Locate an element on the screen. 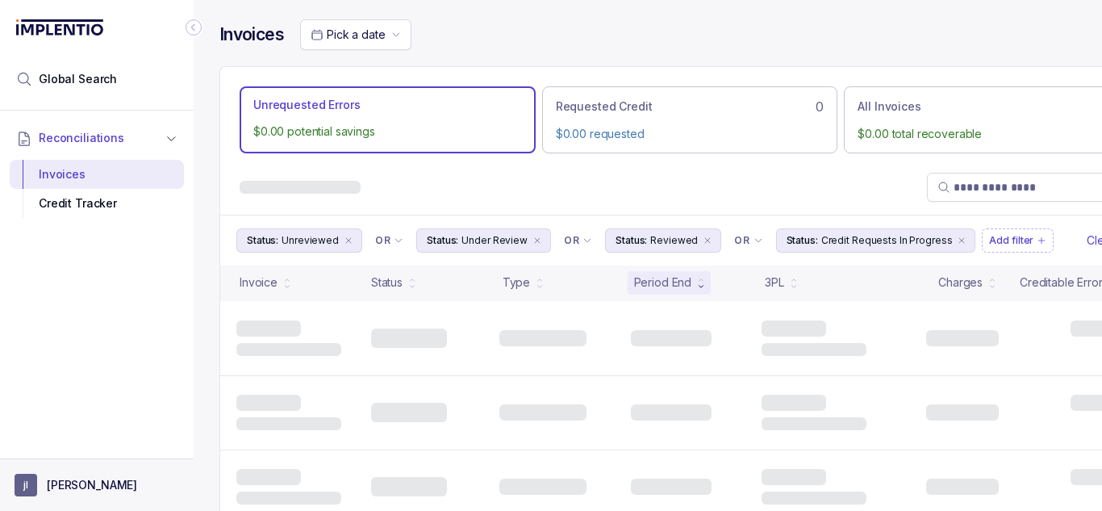 This screenshot has height=511, width=1102. p: Requested Credit is located at coordinates (604, 107).